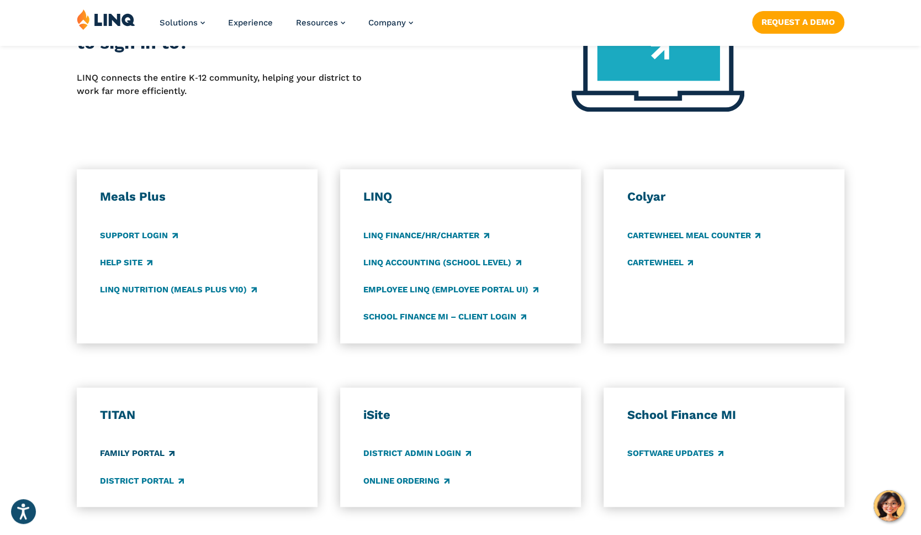 Image resolution: width=921 pixels, height=535 pixels. What do you see at coordinates (387, 23) in the screenshot?
I see `span: Company` at bounding box center [387, 23].